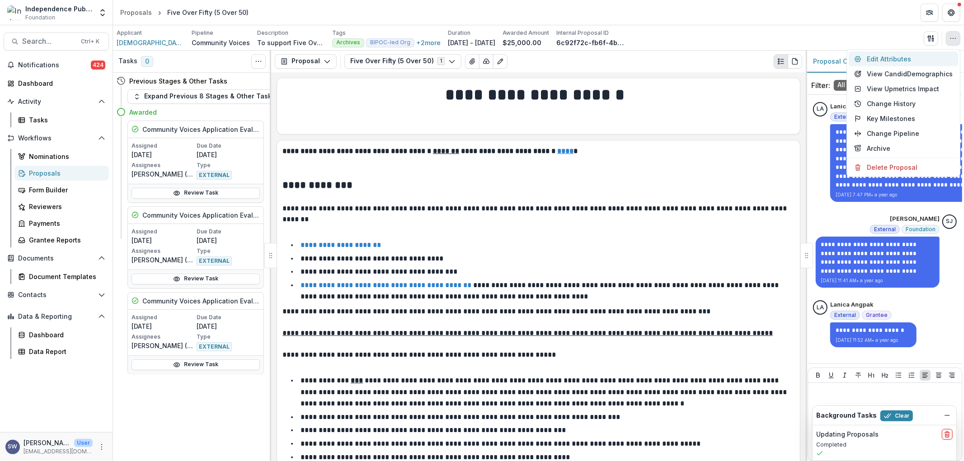 The height and width of the screenshot is (461, 964). Describe the element at coordinates (65, 352) in the screenshot. I see `div: Data Report` at that location.